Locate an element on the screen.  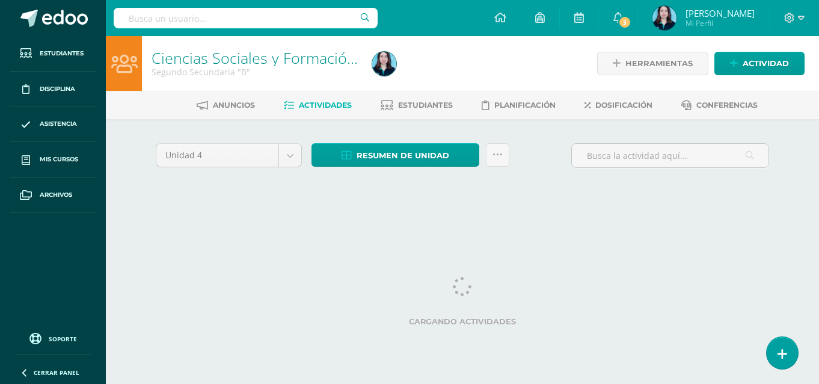
span: Mi Perfil is located at coordinates (720, 23).